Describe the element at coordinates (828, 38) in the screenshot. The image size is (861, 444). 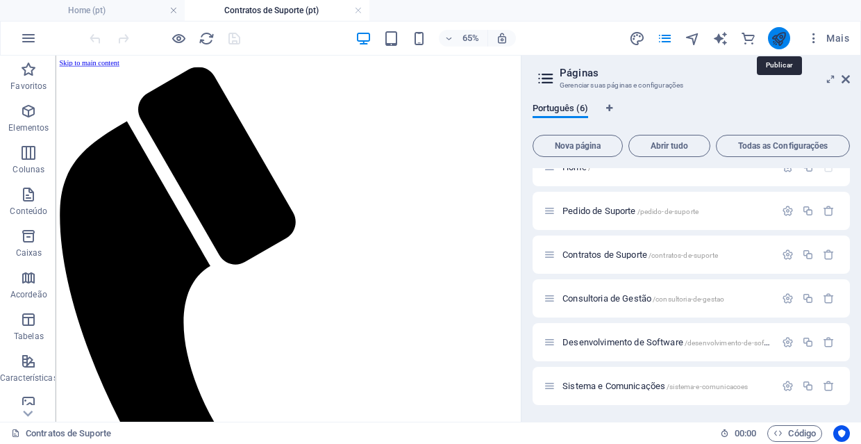
I see `button: Mais` at that location.